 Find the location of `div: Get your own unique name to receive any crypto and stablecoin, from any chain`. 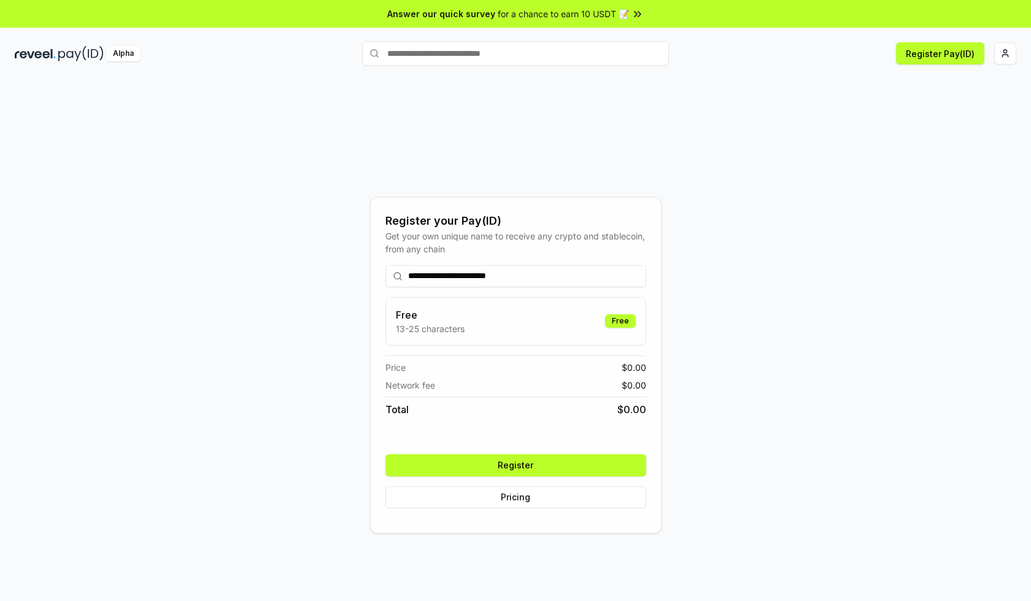

div: Get your own unique name to receive any crypto and stablecoin, from any chain is located at coordinates (515, 242).